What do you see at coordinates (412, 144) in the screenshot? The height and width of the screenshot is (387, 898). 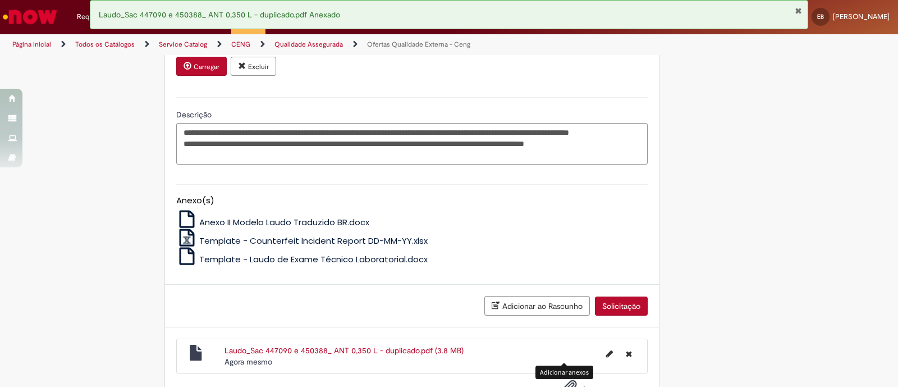 I see `textarea: Descrição` at bounding box center [412, 144].